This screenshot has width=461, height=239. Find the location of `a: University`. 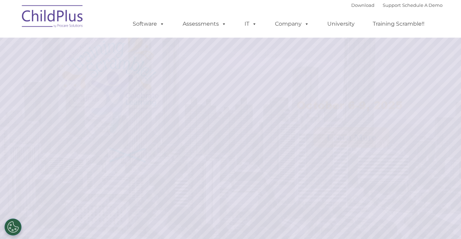

a: University is located at coordinates (341, 24).